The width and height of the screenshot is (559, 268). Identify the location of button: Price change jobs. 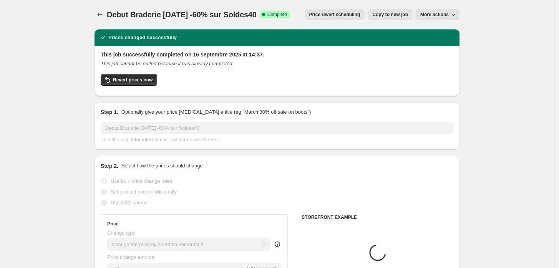
(100, 15).